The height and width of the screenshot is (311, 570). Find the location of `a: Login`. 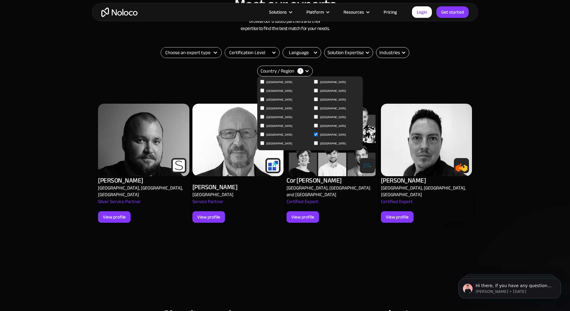

a: Login is located at coordinates (422, 12).